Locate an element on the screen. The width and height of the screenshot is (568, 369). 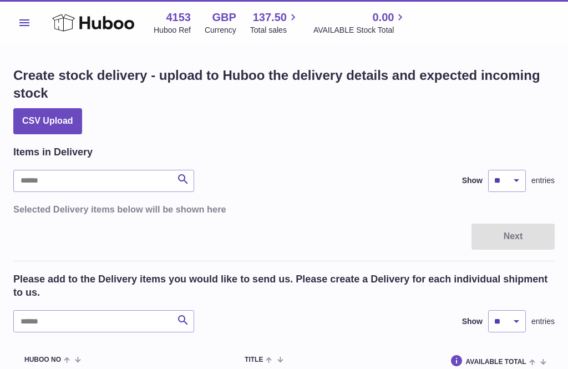
h1: Create stock delivery - upload to Huboo the delivery details and expected incoming stock is located at coordinates (284, 84).